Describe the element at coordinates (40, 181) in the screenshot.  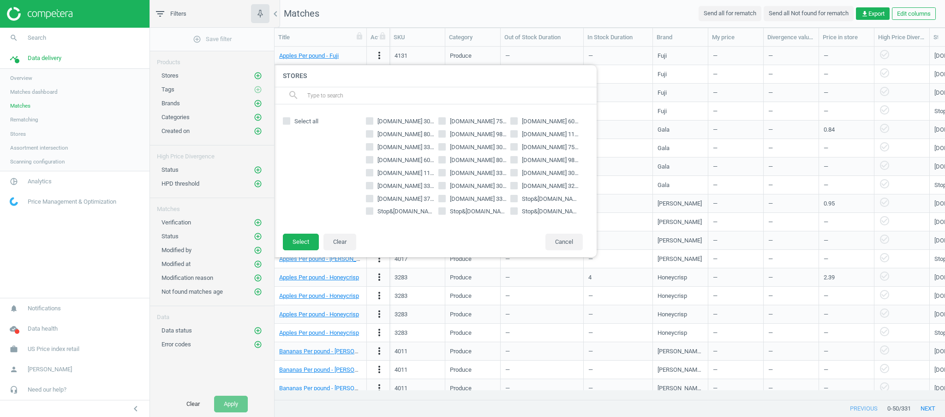
I see `span: Analytics` at that location.